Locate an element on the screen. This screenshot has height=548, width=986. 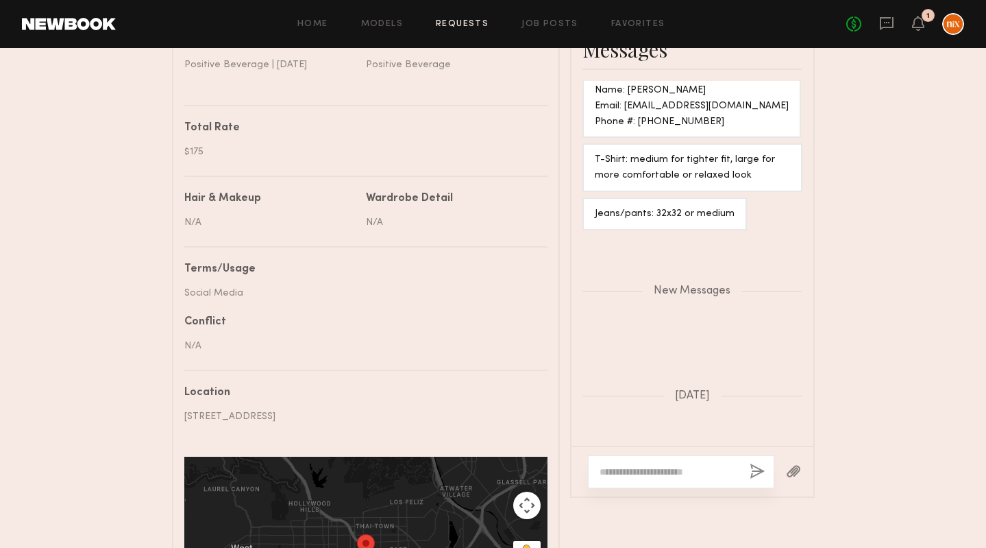
div: Wardrobe Detail is located at coordinates (409, 199).